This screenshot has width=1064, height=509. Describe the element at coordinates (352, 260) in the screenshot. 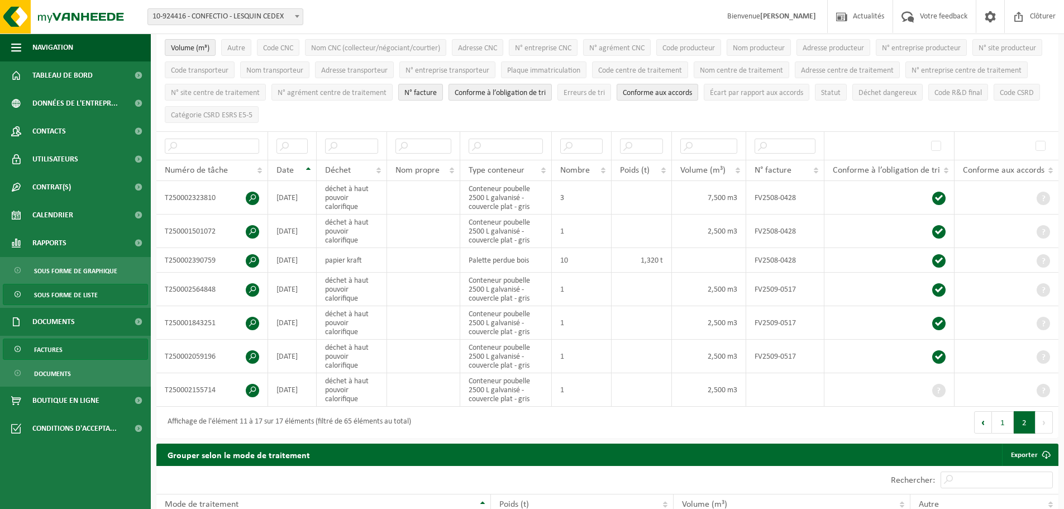

I see `td: papier kraft` at that location.